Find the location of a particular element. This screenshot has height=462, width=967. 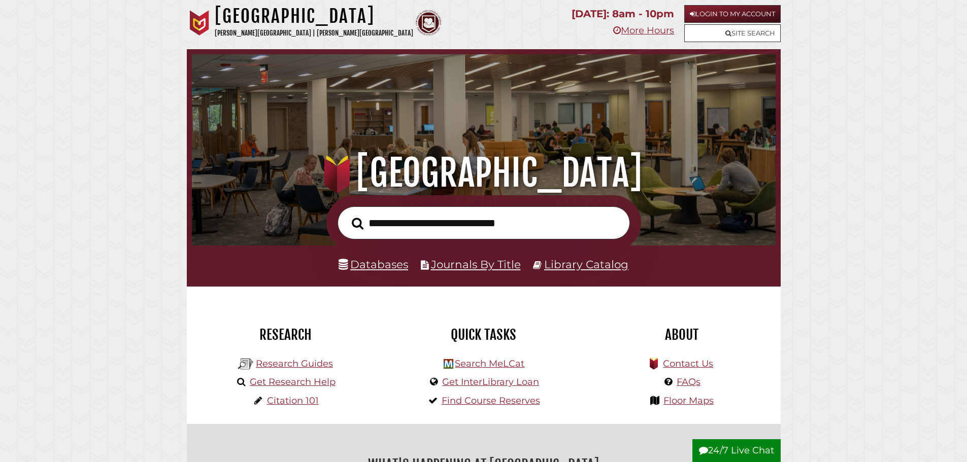

a: Library Catalog is located at coordinates (586, 264).